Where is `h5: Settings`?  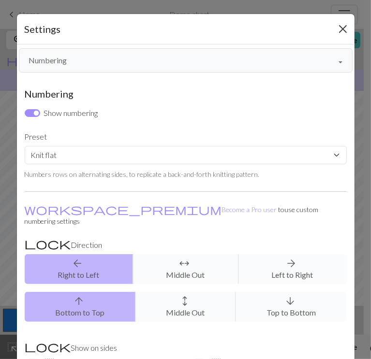 h5: Settings is located at coordinates (43, 29).